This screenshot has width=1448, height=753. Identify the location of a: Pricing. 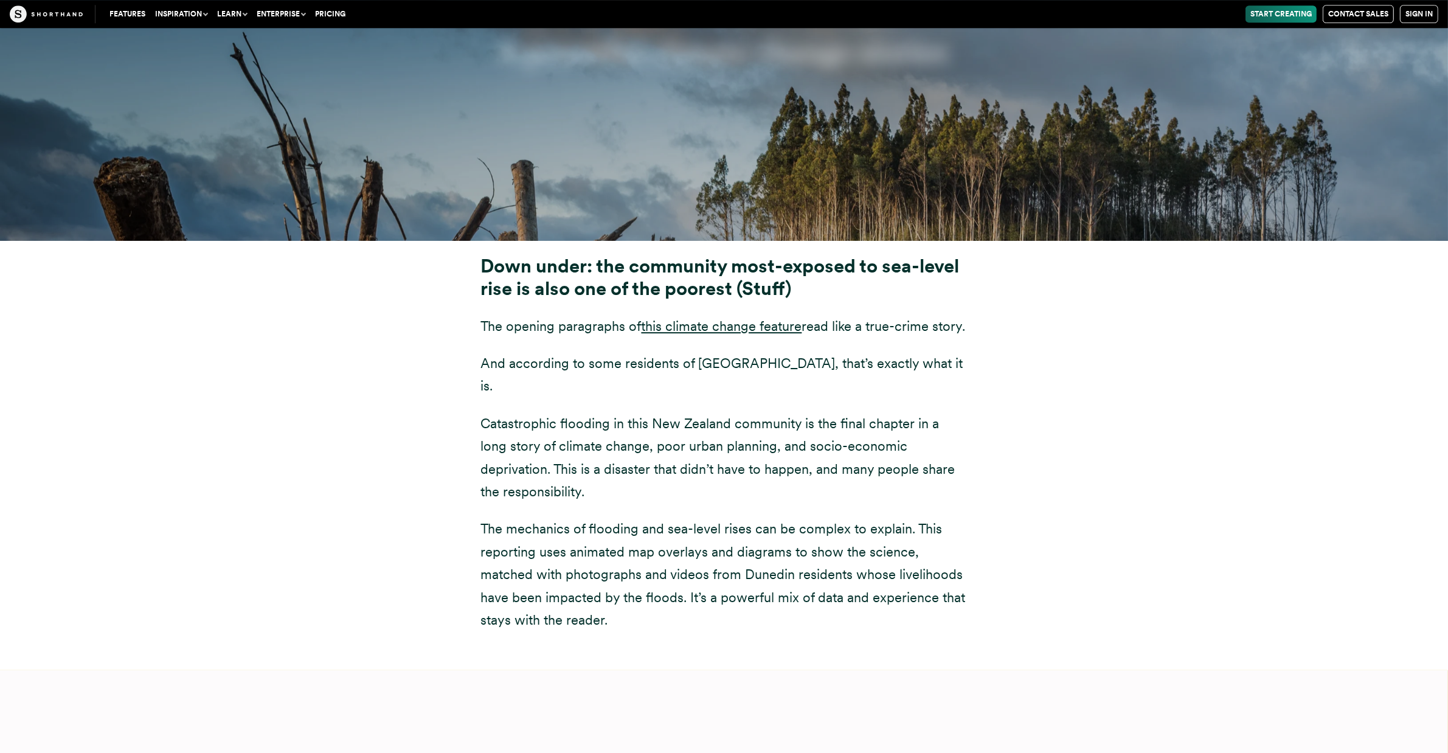
(330, 14).